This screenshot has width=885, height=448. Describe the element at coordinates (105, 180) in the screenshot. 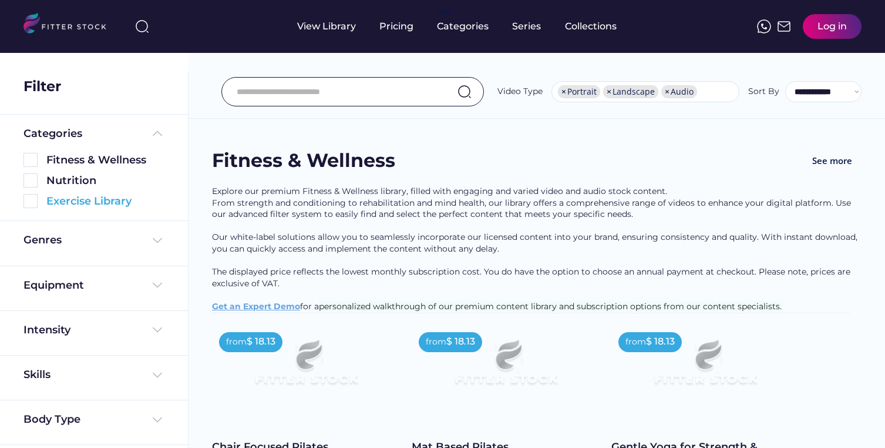

I see `div: Nutrition` at that location.